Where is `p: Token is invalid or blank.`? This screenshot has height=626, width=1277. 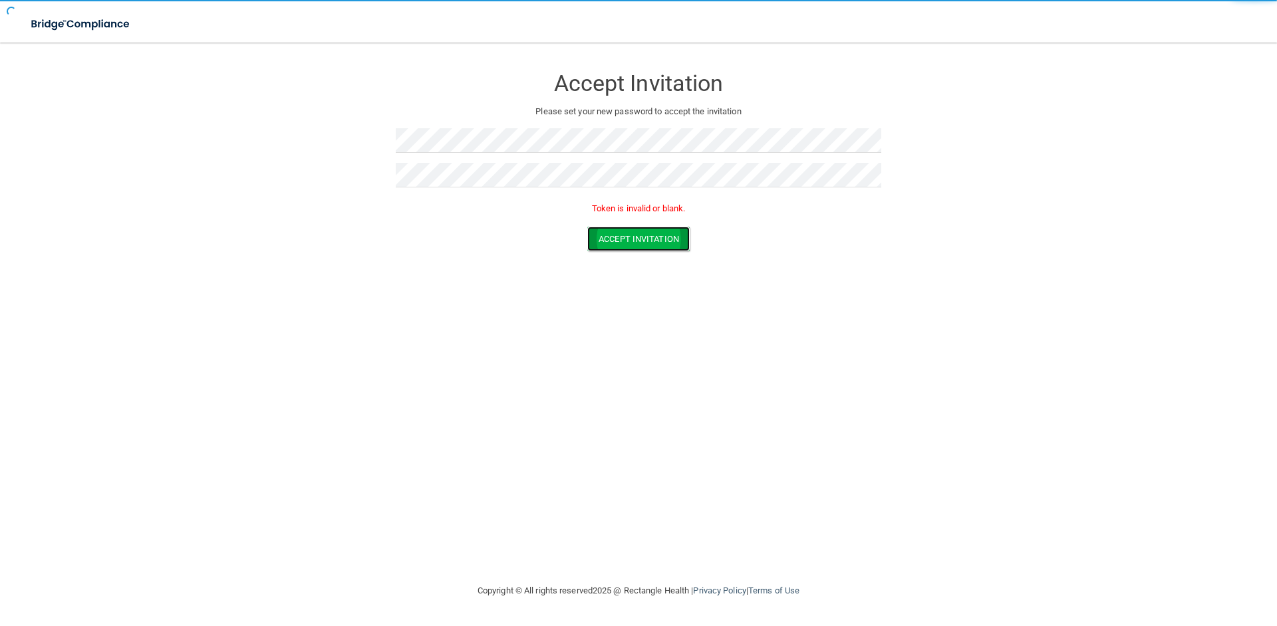 p: Token is invalid or blank. is located at coordinates (638, 209).